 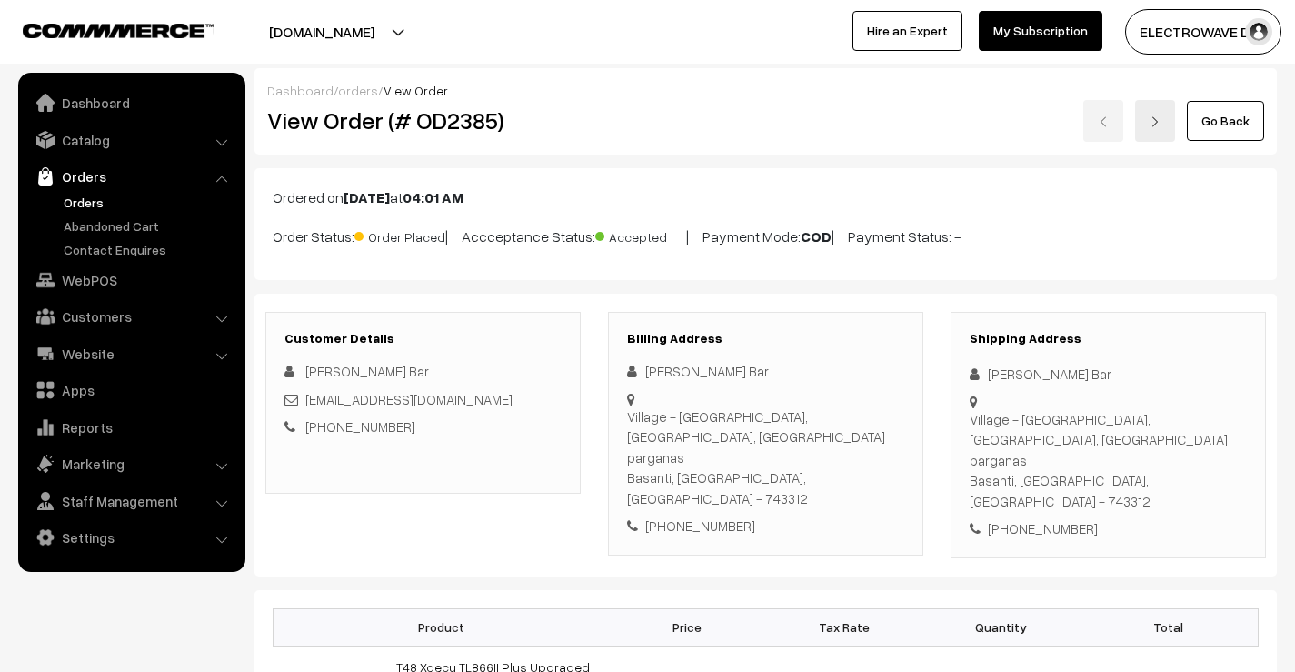 I want to click on a: Customers, so click(x=131, y=316).